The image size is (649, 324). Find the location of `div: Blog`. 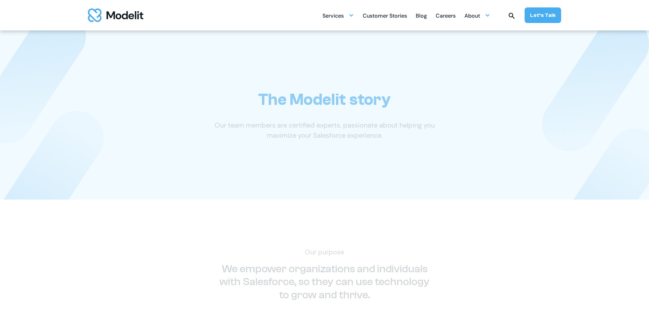

div: Blog is located at coordinates (421, 16).